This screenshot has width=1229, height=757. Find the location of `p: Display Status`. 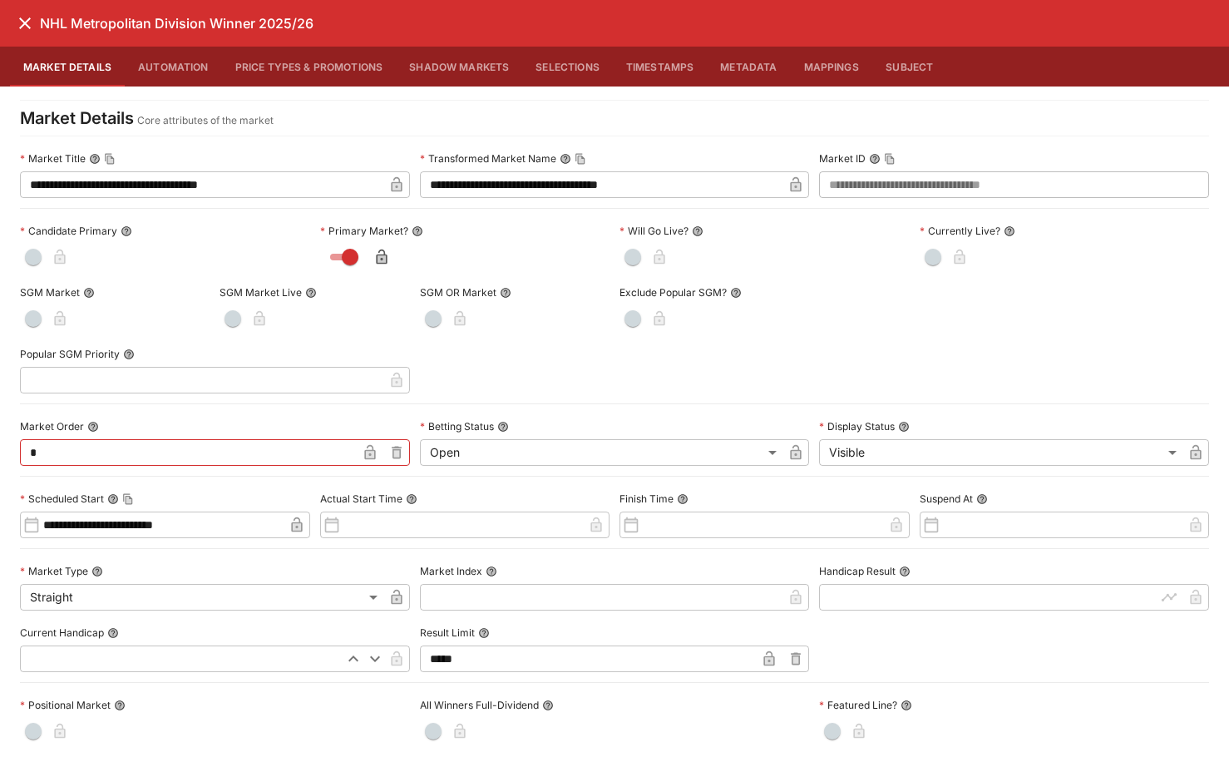

p: Display Status is located at coordinates (856, 426).